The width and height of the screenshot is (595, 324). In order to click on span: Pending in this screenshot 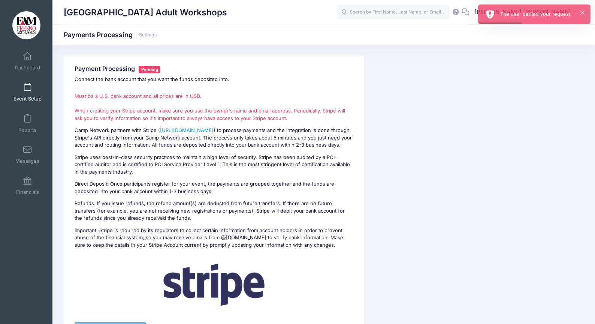, I will do `click(149, 69)`.